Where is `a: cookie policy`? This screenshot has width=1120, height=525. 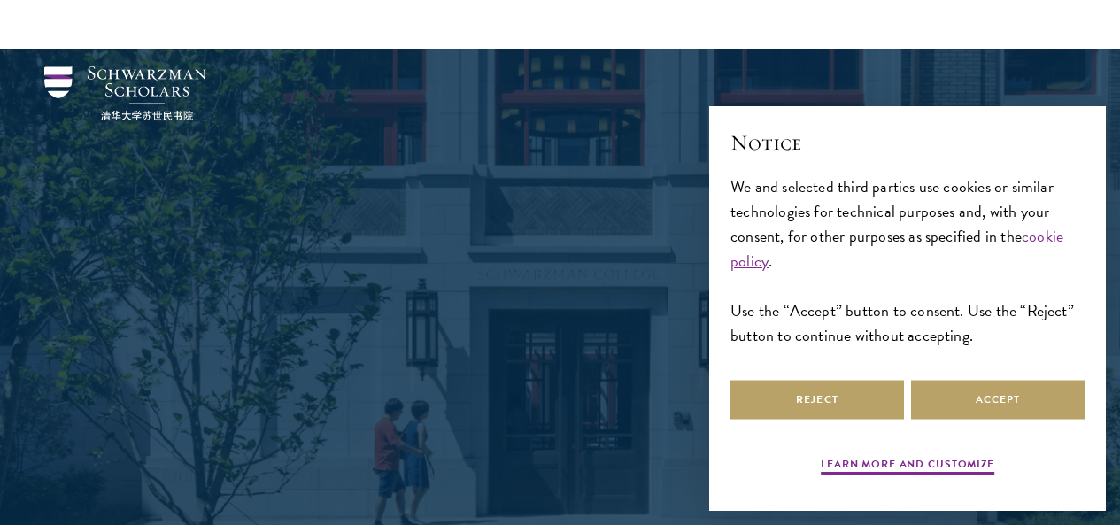 a: cookie policy is located at coordinates (897, 248).